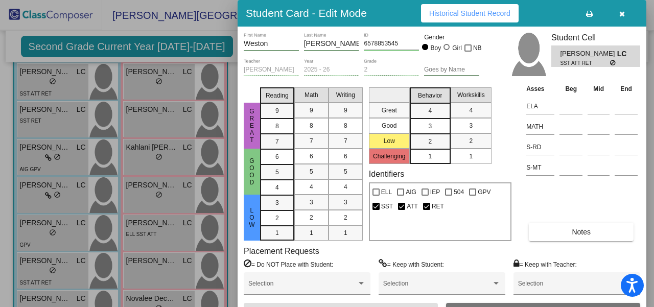 This screenshot has height=307, width=654. Describe the element at coordinates (387, 192) in the screenshot. I see `span: ELL` at that location.